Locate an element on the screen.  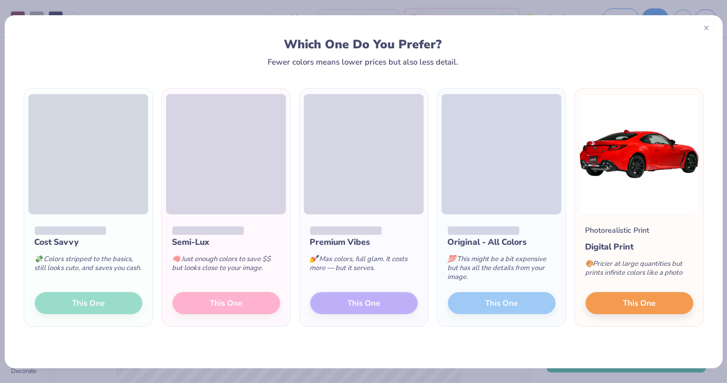
div: Fewer colors means lower prices but also less detail. is located at coordinates (363, 62).